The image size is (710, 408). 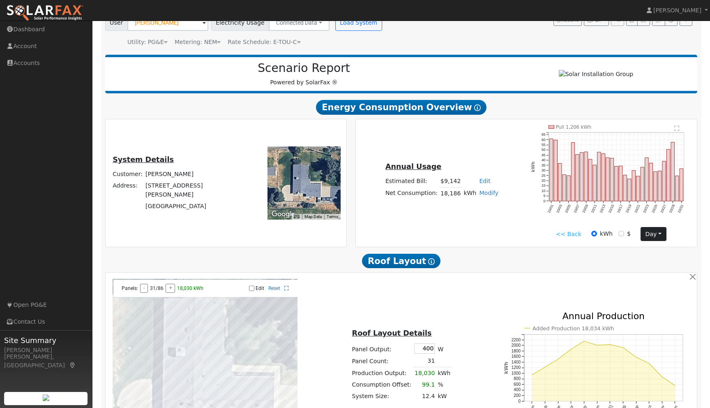 What do you see at coordinates (629, 209) in the screenshot?
I see `text: 10/19` at bounding box center [629, 209].